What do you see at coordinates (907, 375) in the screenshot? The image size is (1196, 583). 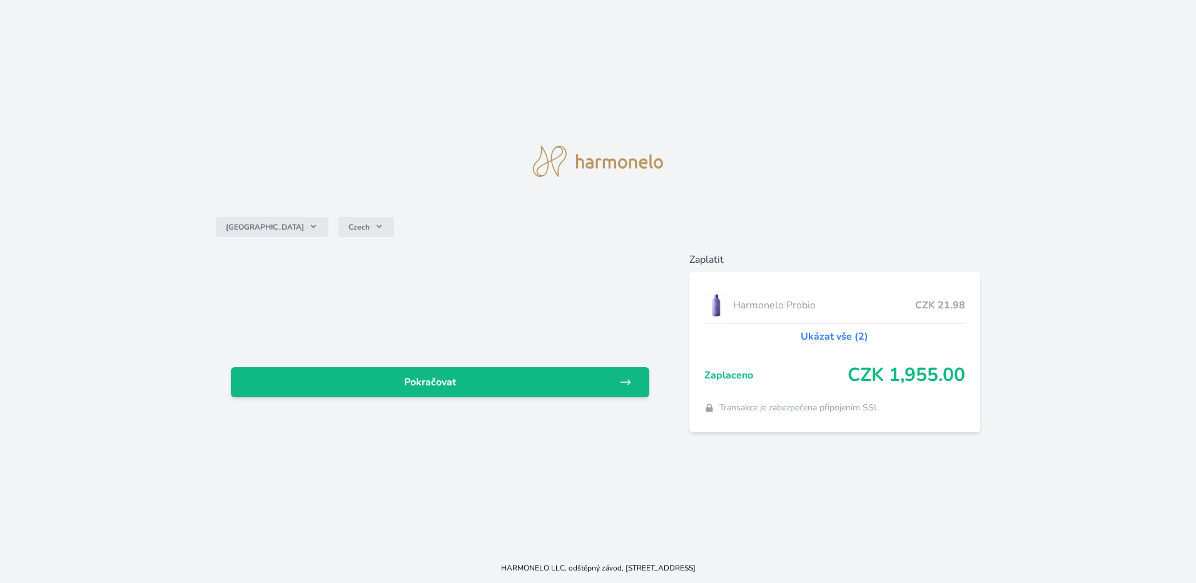 I see `span: CZK 1,955.00` at bounding box center [907, 375].